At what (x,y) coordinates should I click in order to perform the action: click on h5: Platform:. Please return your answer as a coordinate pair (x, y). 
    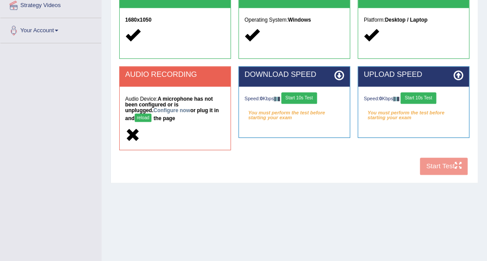
    Looking at the image, I should click on (414, 20).